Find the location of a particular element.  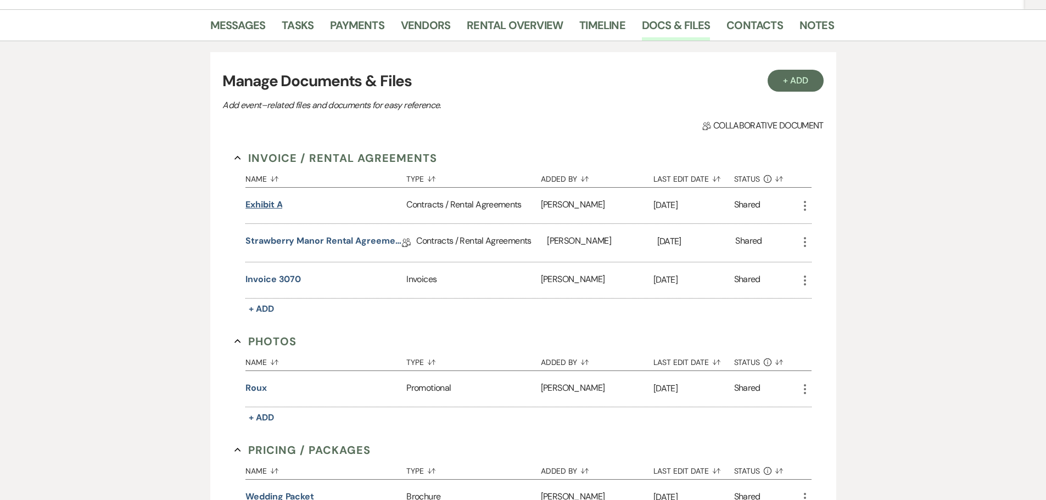

div: Invoices is located at coordinates (473, 280).